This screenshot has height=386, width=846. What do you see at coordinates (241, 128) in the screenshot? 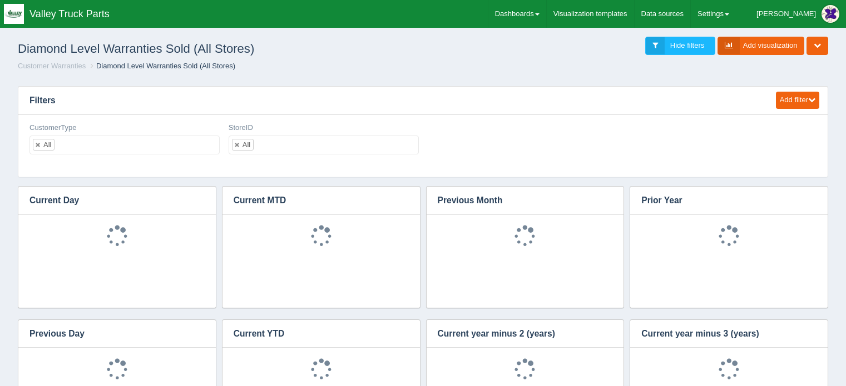
I see `label: StoreID` at bounding box center [241, 128].